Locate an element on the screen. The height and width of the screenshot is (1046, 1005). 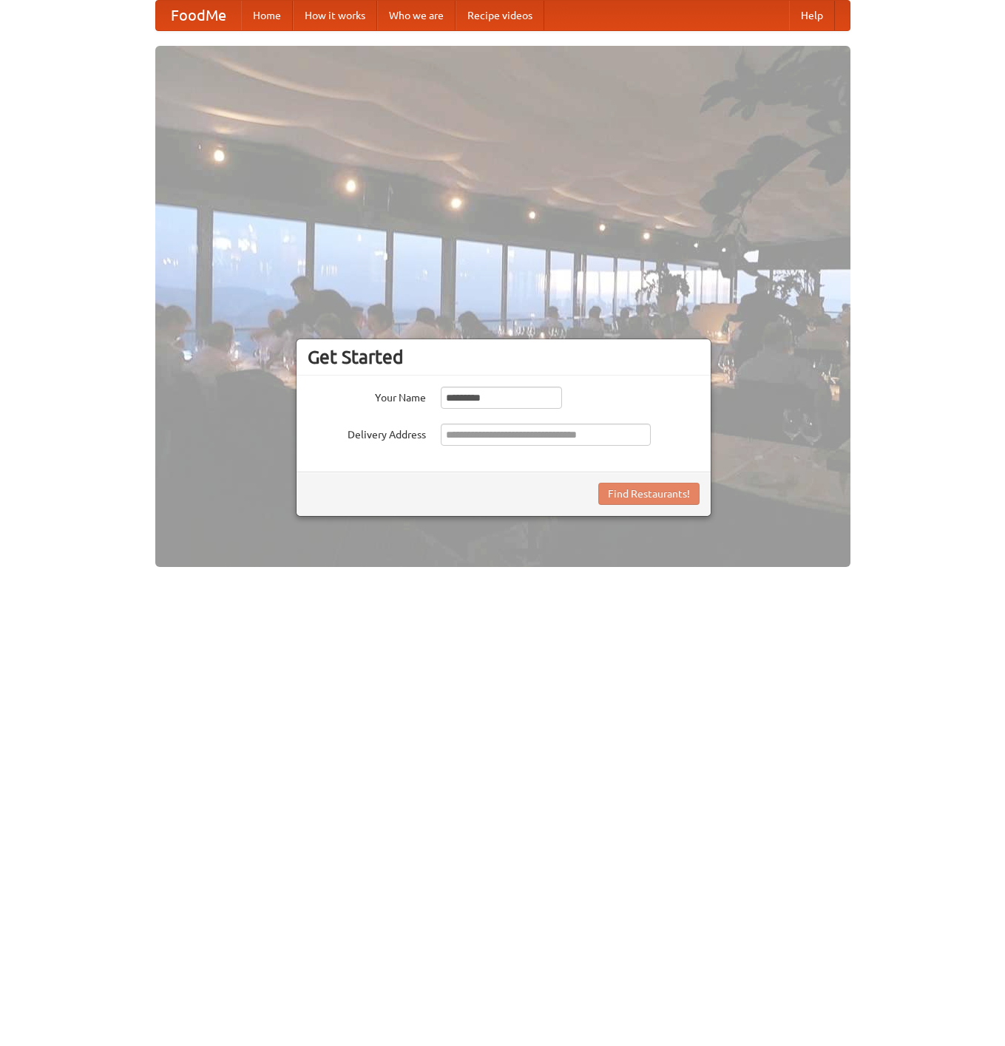
h3: Get Started is located at coordinates (503, 357).